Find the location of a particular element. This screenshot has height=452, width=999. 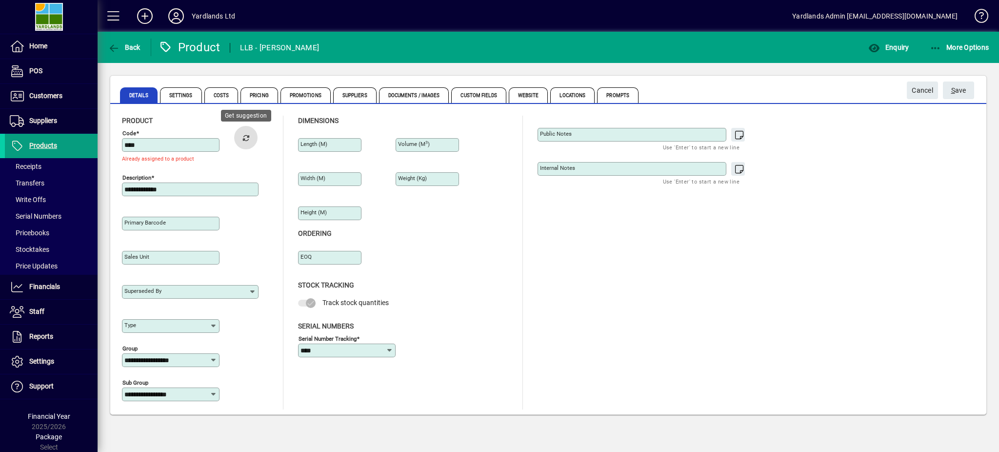

span: Pricebooks is located at coordinates (29, 233).